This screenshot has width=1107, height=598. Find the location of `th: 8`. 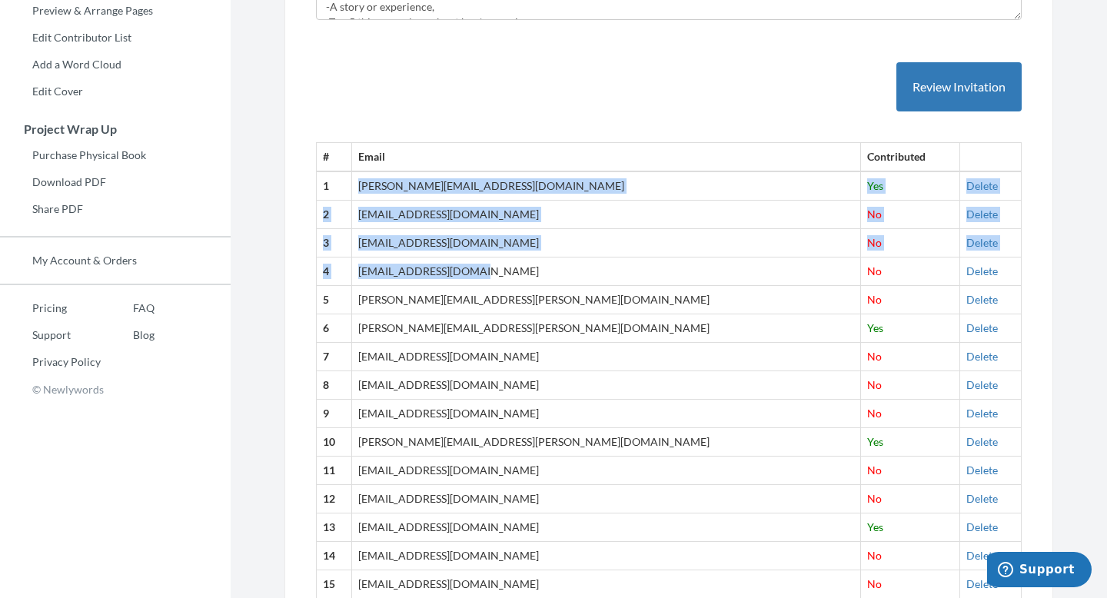

th: 8 is located at coordinates (334, 385).